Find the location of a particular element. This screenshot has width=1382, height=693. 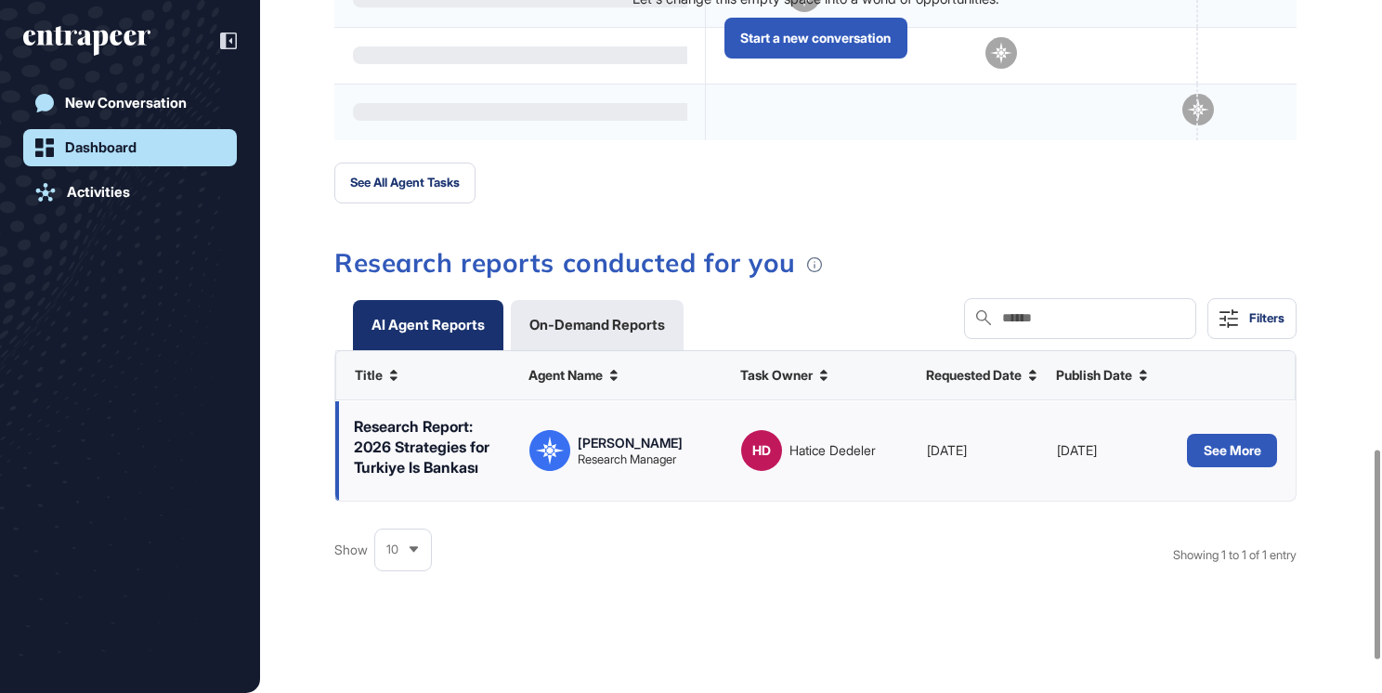

h3: Research reports conducted for you is located at coordinates (815, 263).